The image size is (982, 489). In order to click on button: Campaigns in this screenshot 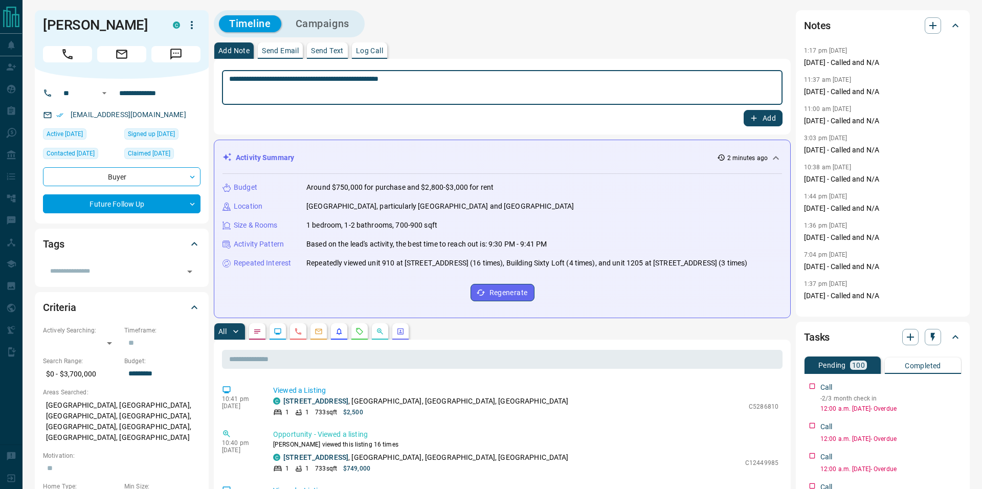, I will do `click(322, 24)`.